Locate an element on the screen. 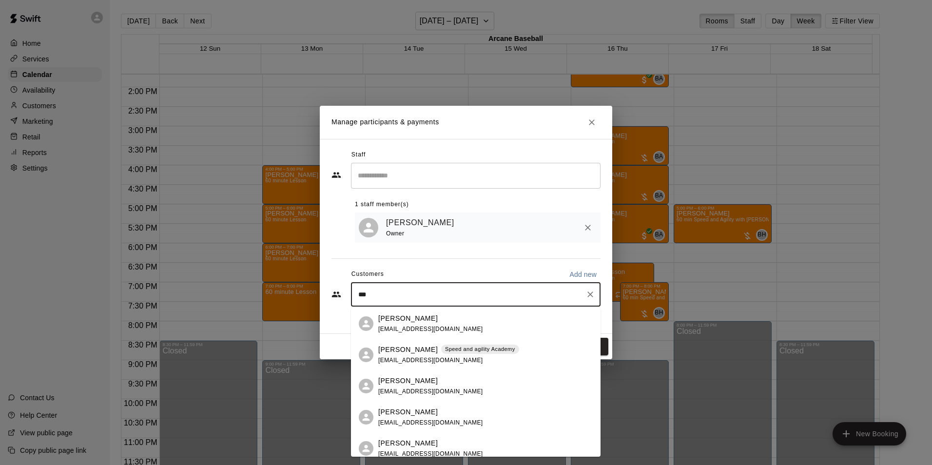  span: 1 staff member(s) is located at coordinates (382, 205).